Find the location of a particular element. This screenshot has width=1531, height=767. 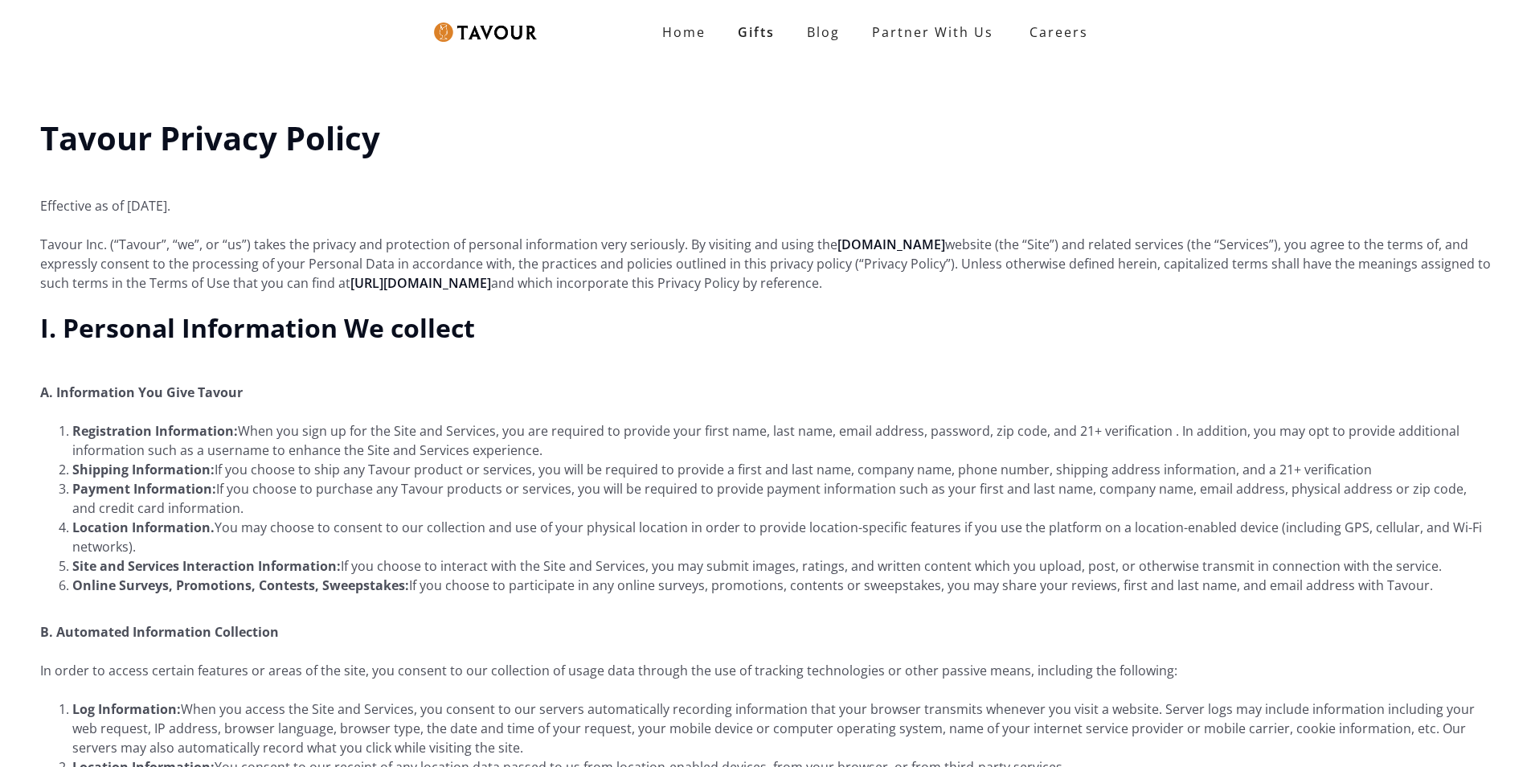

strong: A. Information You Give Tavour is located at coordinates (141, 392).